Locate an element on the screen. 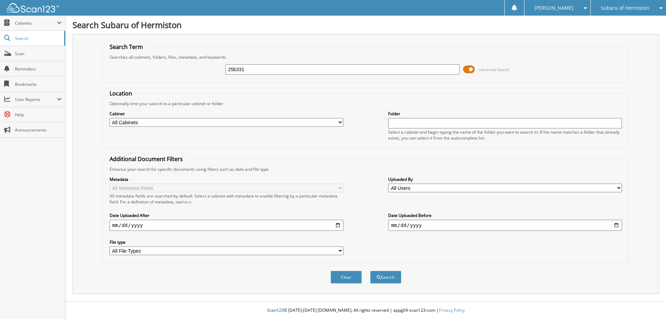 This screenshot has width=666, height=319. span: Help is located at coordinates (38, 115).